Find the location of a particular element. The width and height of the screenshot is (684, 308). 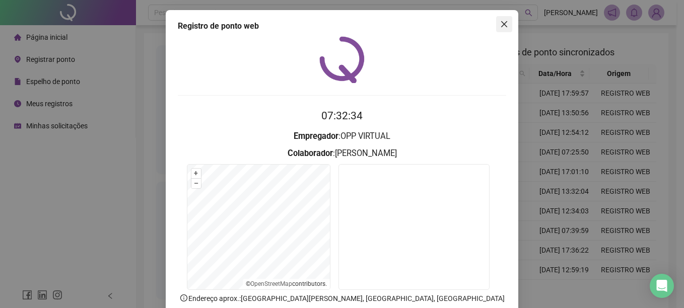

a: OpenStreetMap is located at coordinates (271, 284).